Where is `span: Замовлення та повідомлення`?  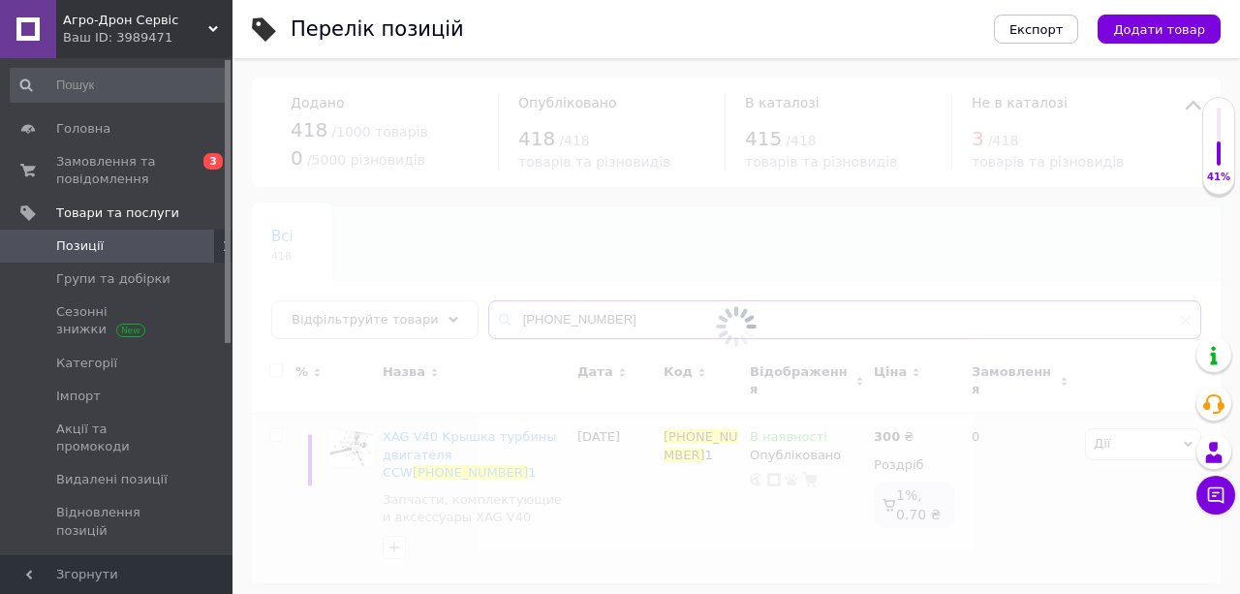 span: Замовлення та повідомлення is located at coordinates (117, 170).